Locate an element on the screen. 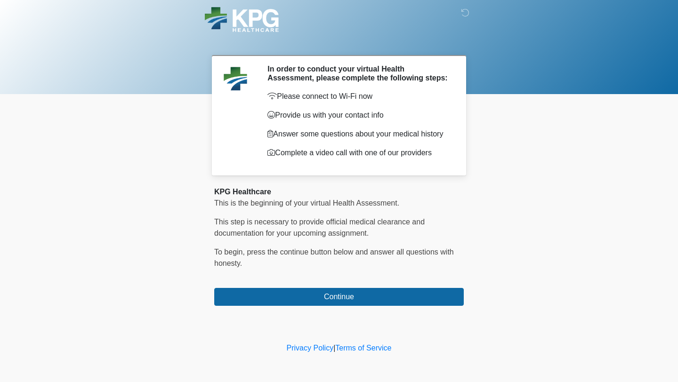 The height and width of the screenshot is (382, 678). p: Please connect to Wi-Fi now is located at coordinates (358, 97).